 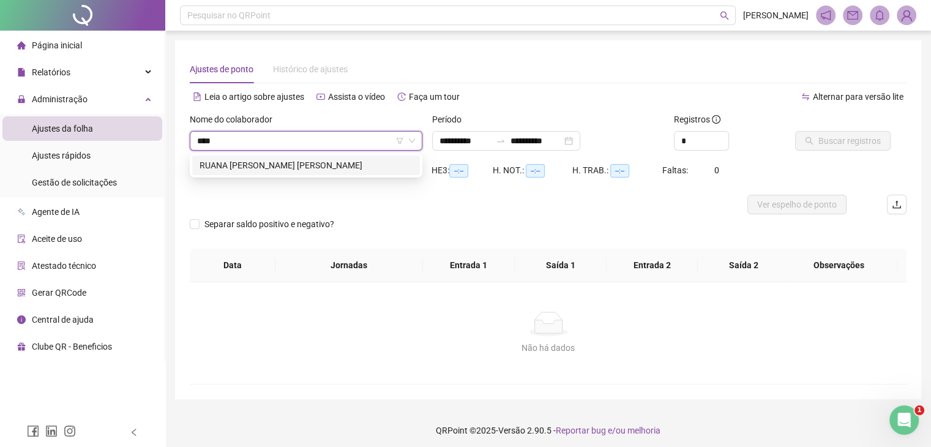 What do you see at coordinates (907, 15) in the screenshot?
I see `img: 90586` at bounding box center [907, 15].